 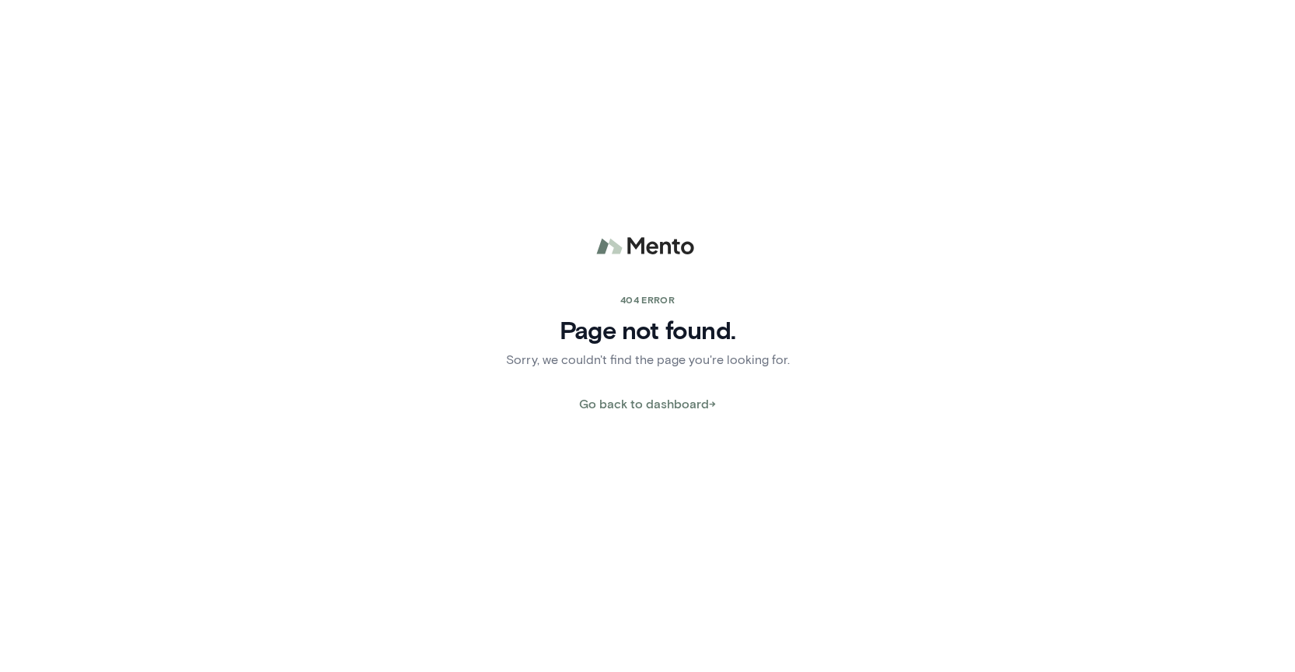 I want to click on h4: Page not found., so click(x=648, y=330).